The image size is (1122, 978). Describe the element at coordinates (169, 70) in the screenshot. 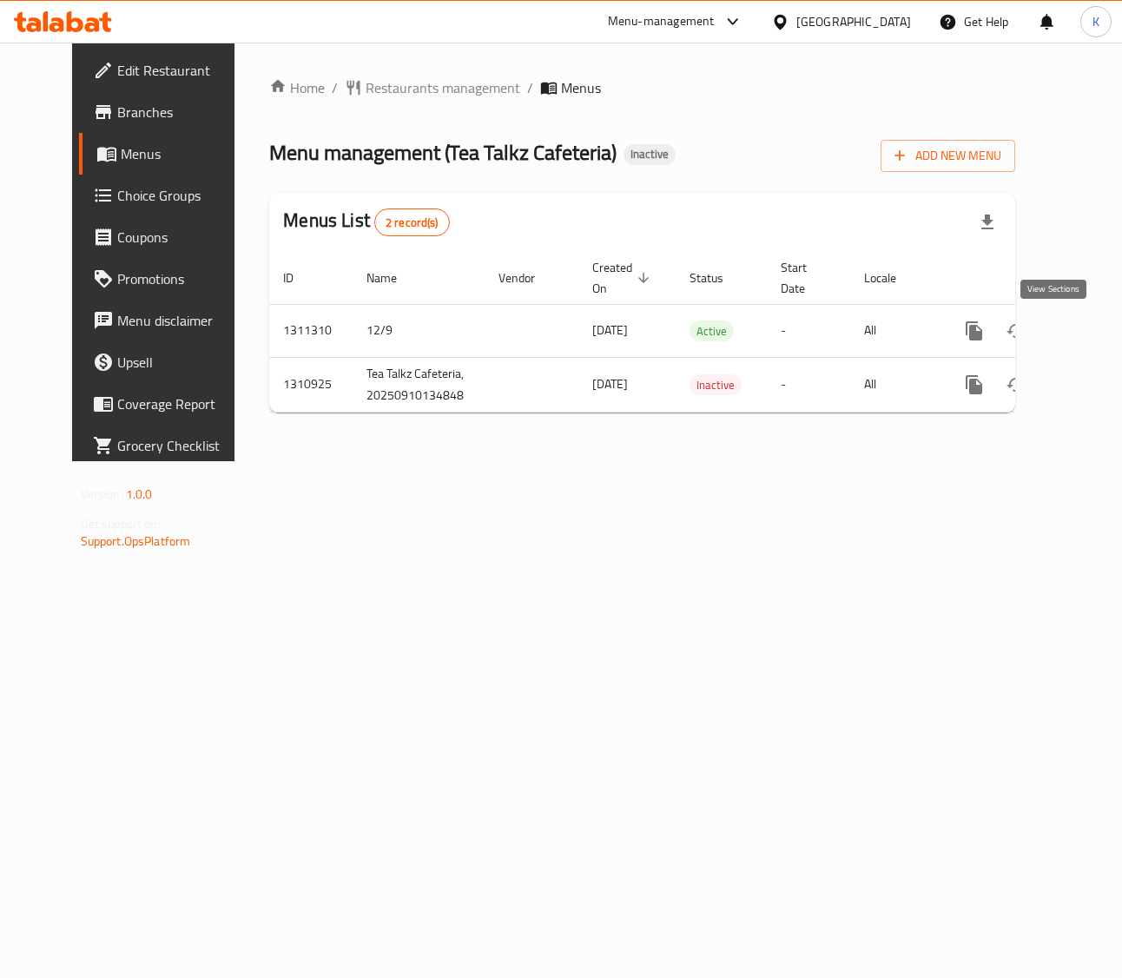

I see `a: Edit Restaurant` at that location.